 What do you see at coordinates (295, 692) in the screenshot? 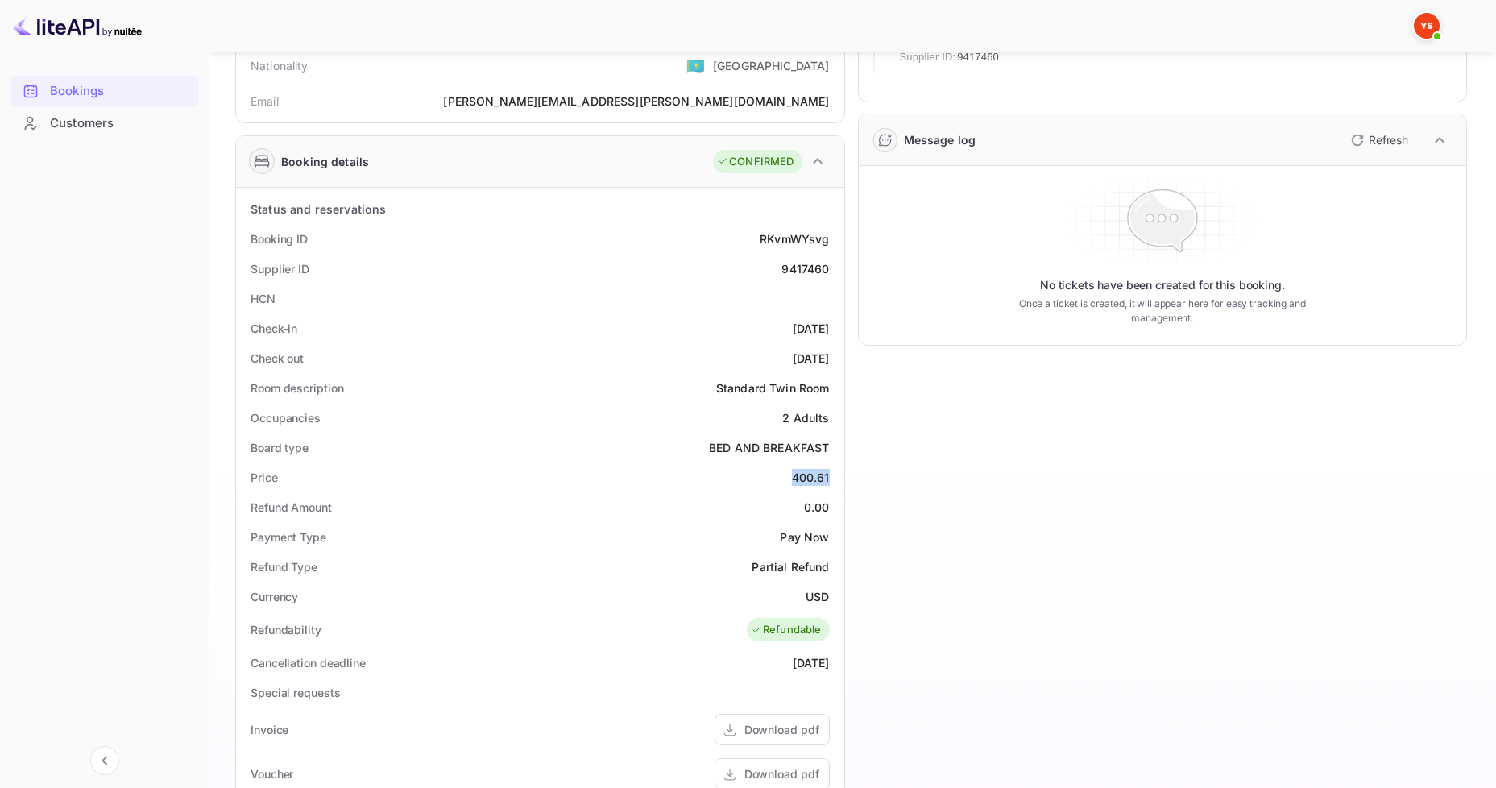
I see `div: Special requests` at bounding box center [295, 692].